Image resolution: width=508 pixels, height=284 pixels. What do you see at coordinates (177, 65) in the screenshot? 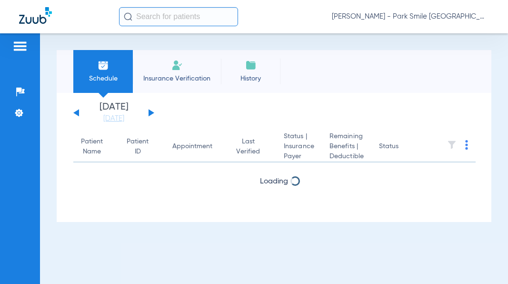
I see `img: Manual Insurance Verification` at bounding box center [177, 65].